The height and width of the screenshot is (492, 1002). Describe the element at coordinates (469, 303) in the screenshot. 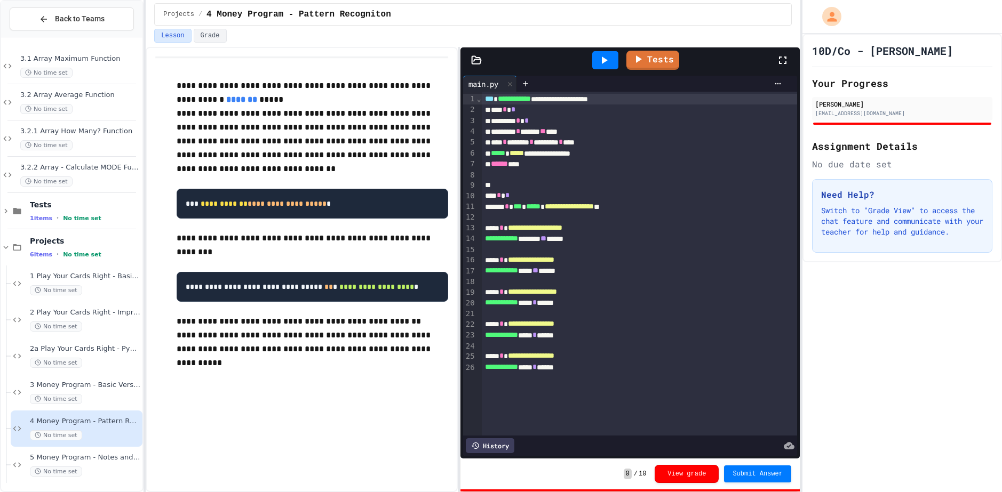

I see `div: 20` at that location.